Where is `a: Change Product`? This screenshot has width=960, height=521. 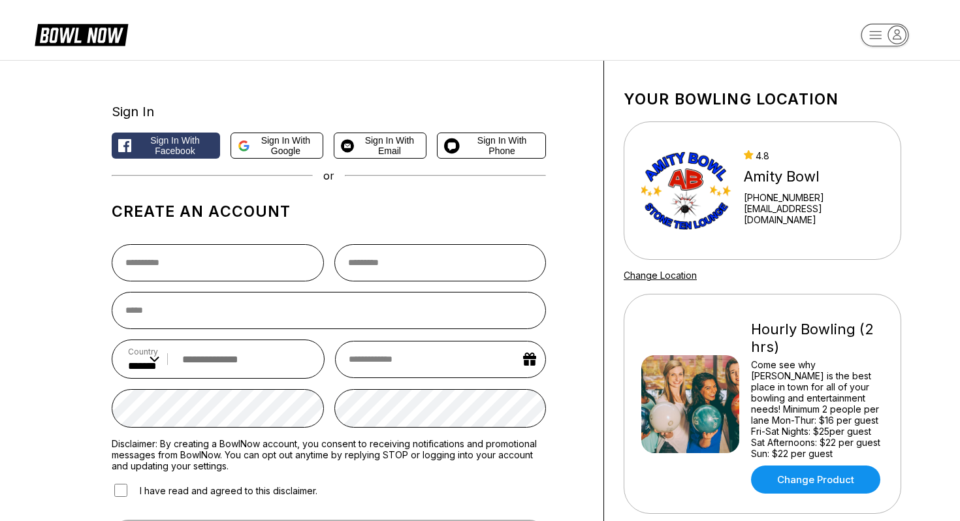
a: Change Product is located at coordinates (816, 479).